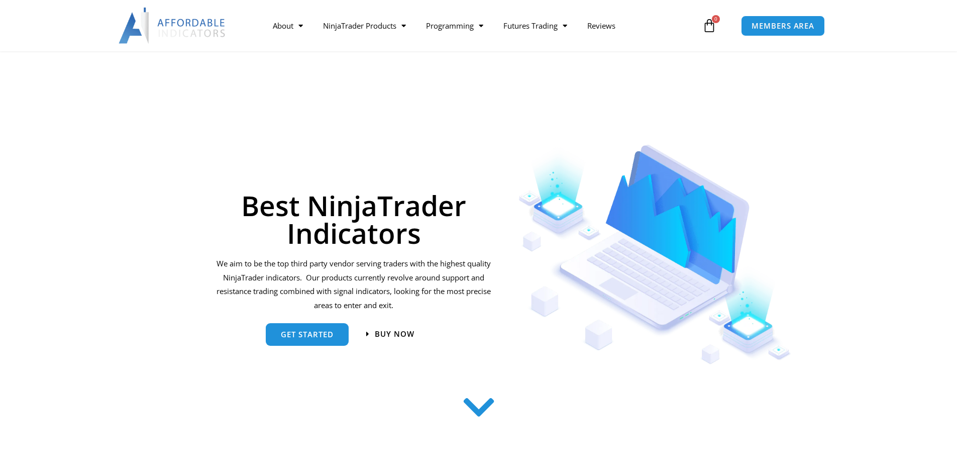 Image resolution: width=957 pixels, height=475 pixels. I want to click on span: 0, so click(716, 19).